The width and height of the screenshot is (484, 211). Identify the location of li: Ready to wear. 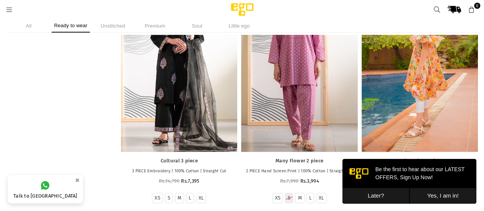
(71, 26).